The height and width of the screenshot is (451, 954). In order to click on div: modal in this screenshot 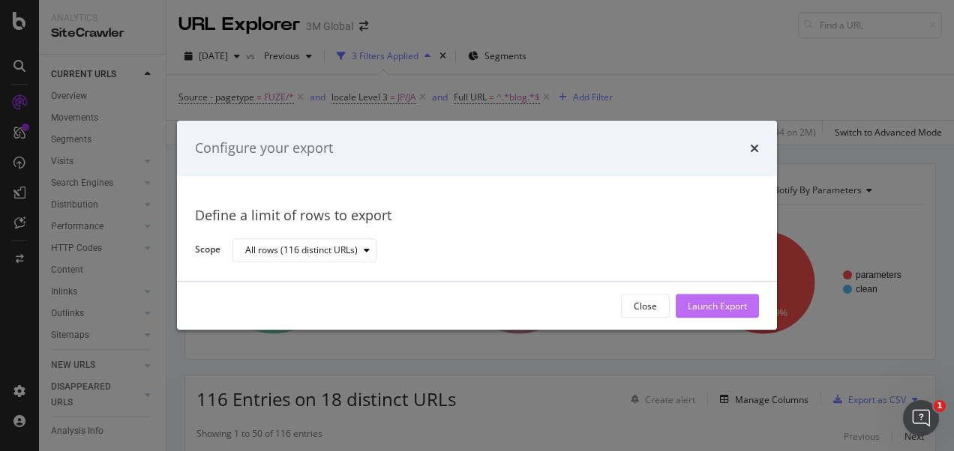, I will do `click(477, 225)`.